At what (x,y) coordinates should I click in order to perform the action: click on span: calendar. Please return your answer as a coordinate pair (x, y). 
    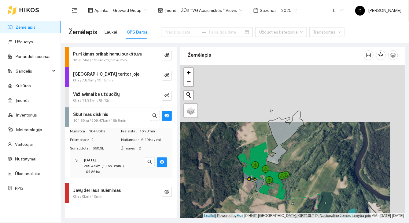
    Looking at the image, I should click on (256, 10).